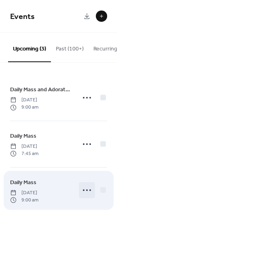 The height and width of the screenshot is (258, 279). What do you see at coordinates (29, 47) in the screenshot?
I see `button: Upcoming (3)` at bounding box center [29, 47].